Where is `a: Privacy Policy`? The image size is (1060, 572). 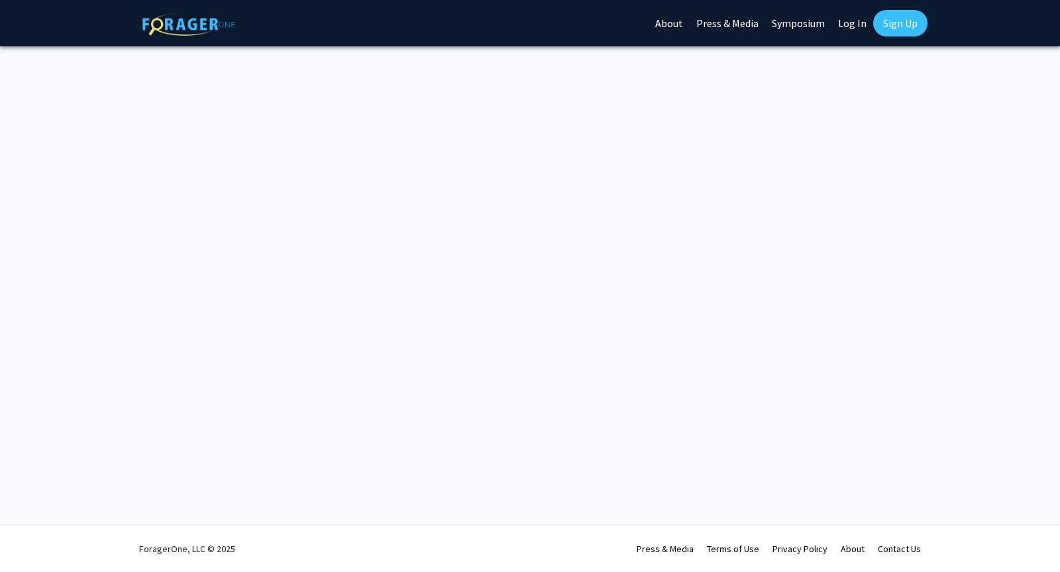 a: Privacy Policy is located at coordinates (800, 549).